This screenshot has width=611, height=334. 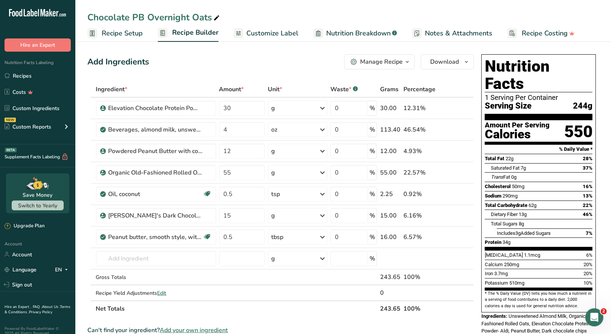 I want to click on div: NEW, so click(x=10, y=120).